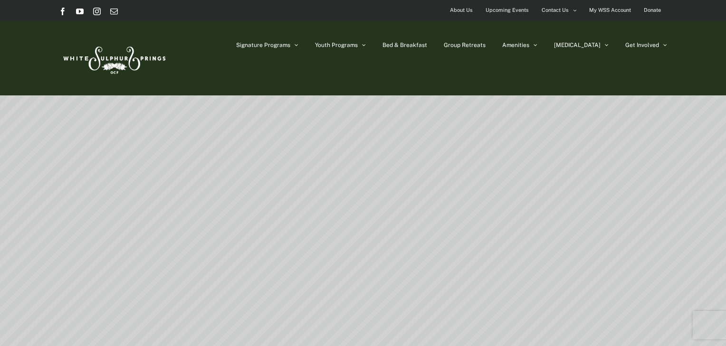 The height and width of the screenshot is (346, 726). I want to click on span: Upcoming Events, so click(507, 10).